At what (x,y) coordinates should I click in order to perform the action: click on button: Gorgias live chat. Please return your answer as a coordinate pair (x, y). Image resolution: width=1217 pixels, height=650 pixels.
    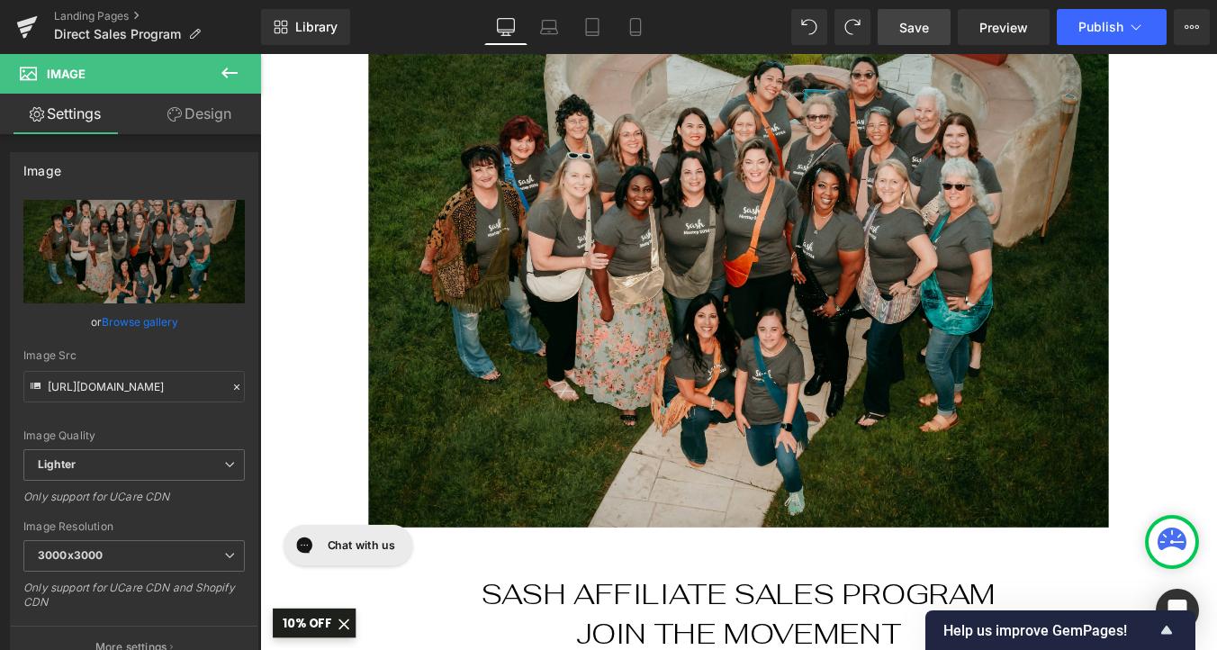
    Looking at the image, I should click on (82, 30).